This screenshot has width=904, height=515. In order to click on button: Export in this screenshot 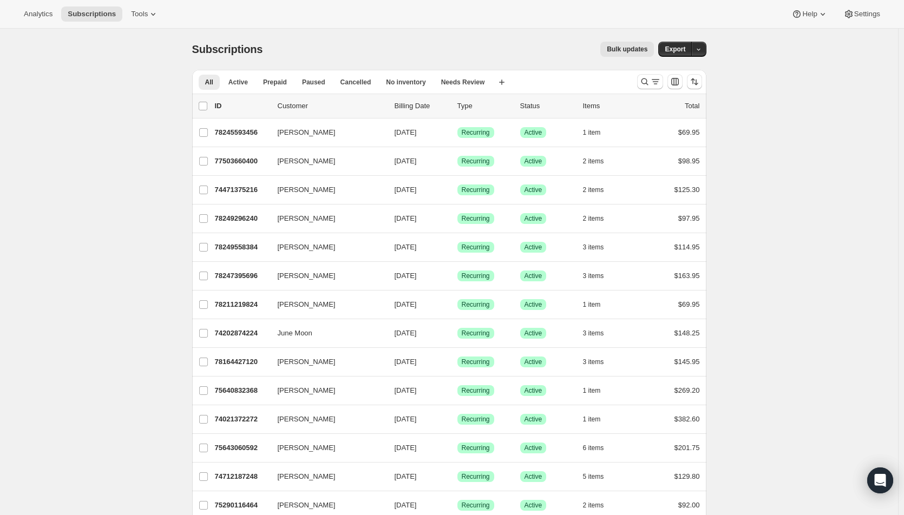, I will do `click(675, 49)`.